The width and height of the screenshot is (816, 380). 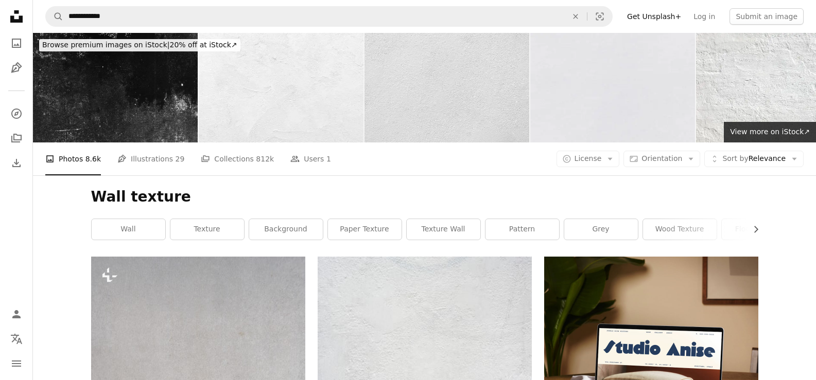 What do you see at coordinates (753, 159) in the screenshot?
I see `button: Sort byRelevance` at bounding box center [753, 159].